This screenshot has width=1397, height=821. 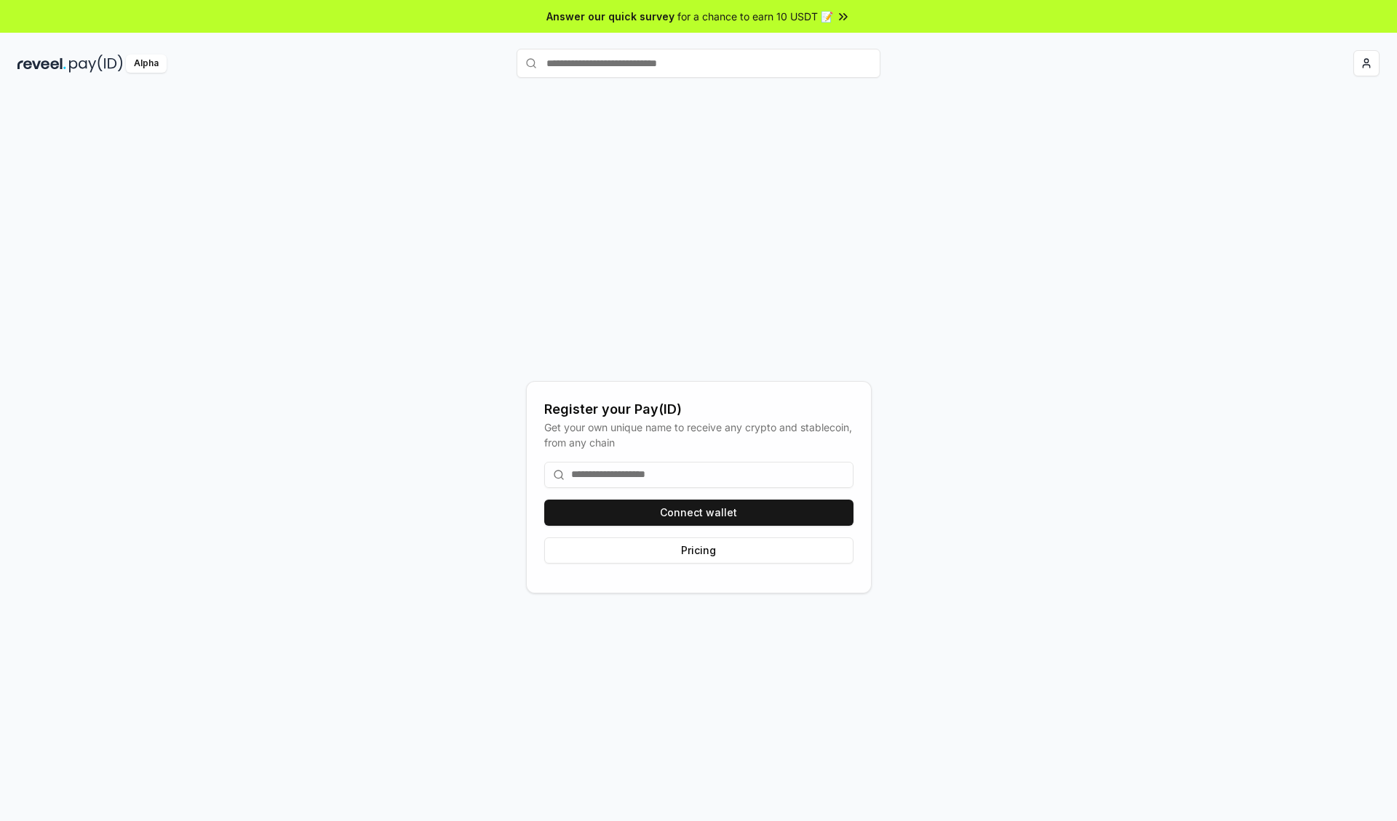 I want to click on div: Alpha, so click(x=146, y=63).